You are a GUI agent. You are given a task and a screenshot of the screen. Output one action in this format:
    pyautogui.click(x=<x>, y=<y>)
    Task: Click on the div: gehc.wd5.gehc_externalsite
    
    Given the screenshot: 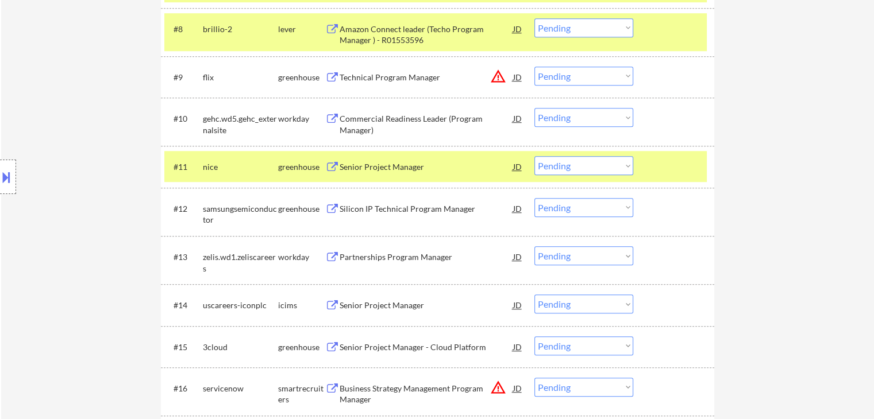 What is the action you would take?
    pyautogui.click(x=240, y=124)
    